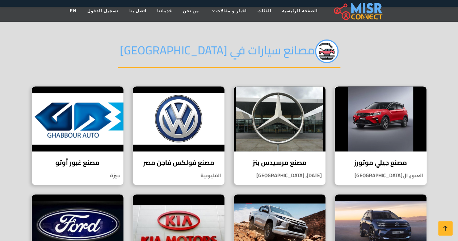  What do you see at coordinates (228, 11) in the screenshot?
I see `a: اخبار و مقالات` at bounding box center [228, 11].